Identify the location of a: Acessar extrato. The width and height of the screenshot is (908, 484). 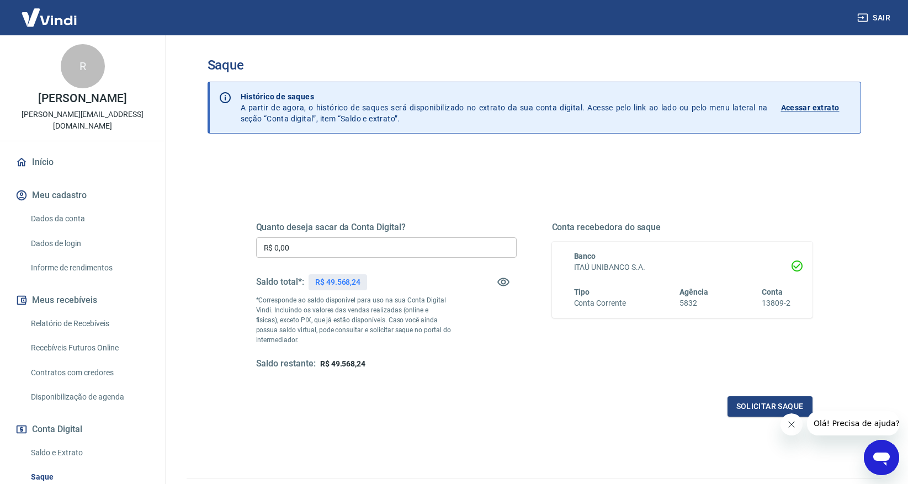
(816, 108).